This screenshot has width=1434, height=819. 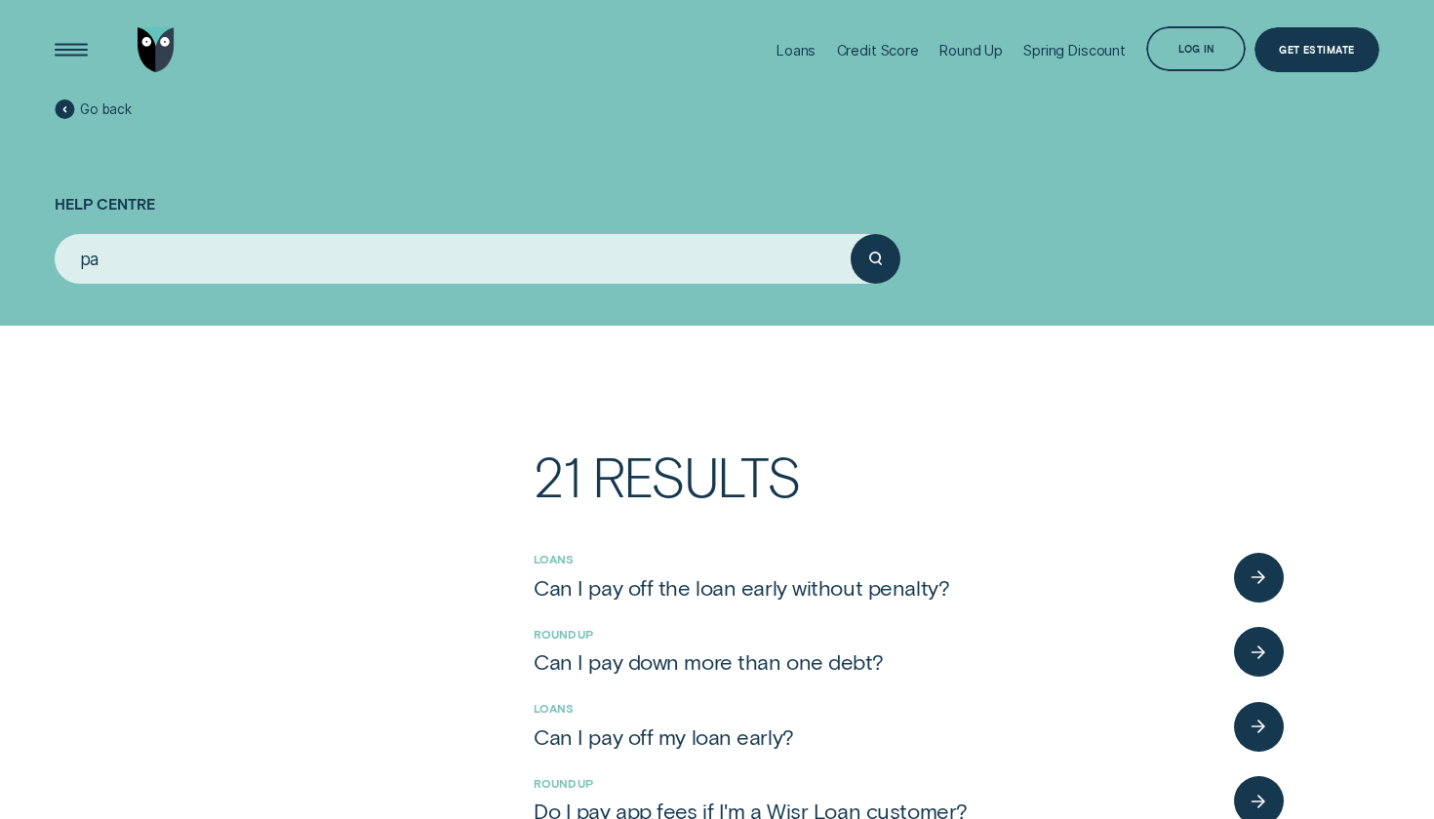 What do you see at coordinates (908, 495) in the screenshot?
I see `h3: 21 Results` at bounding box center [908, 495].